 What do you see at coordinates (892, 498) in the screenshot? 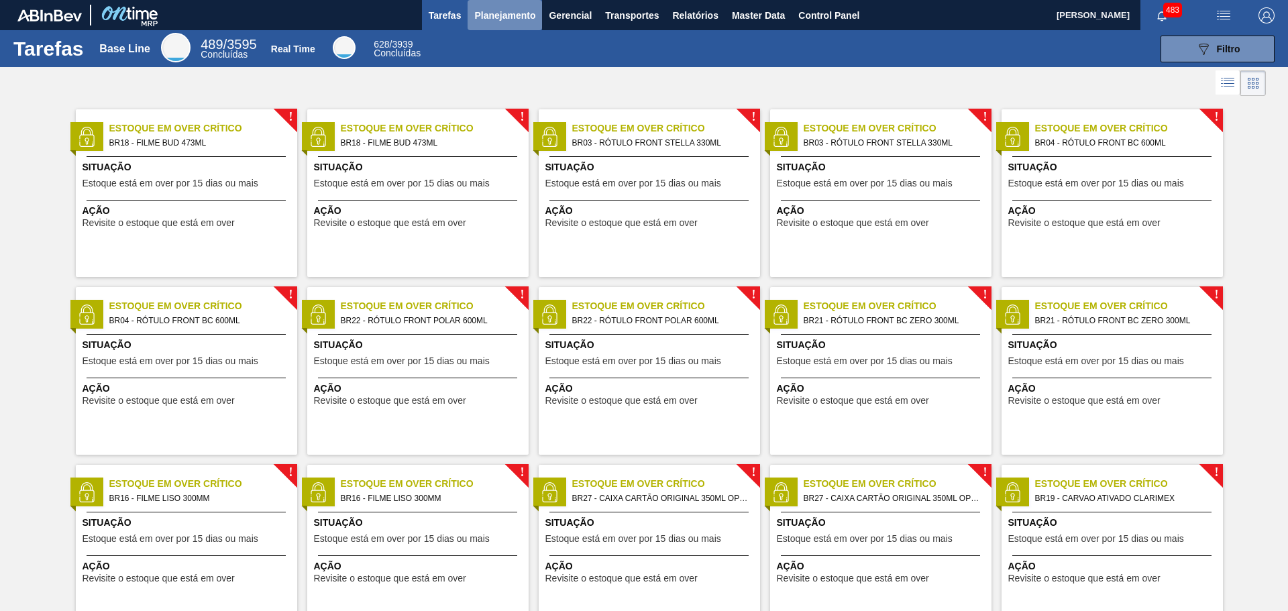
I see `span: BR27 - CAIXA CARTÃO ORIGINAL 350ML OPEN CORNER` at bounding box center [892, 498].